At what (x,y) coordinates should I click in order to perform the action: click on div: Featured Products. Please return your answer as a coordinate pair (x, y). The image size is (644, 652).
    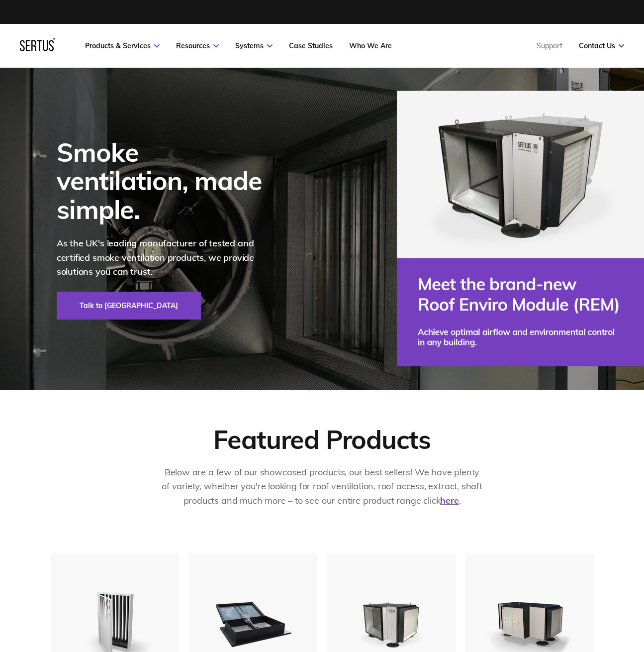
    Looking at the image, I should click on (322, 439).